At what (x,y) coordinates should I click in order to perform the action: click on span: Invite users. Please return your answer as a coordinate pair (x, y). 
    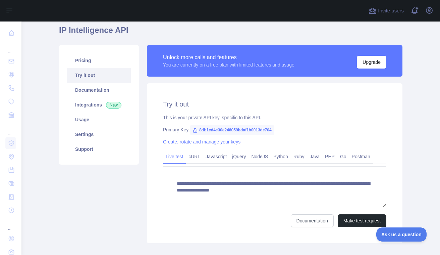
    Looking at the image, I should click on (391, 11).